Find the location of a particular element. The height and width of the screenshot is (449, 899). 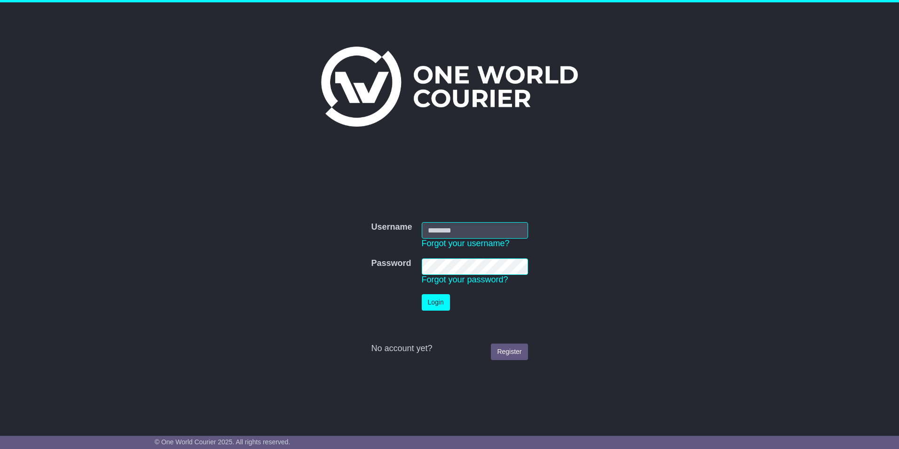

button: Login is located at coordinates (436, 302).